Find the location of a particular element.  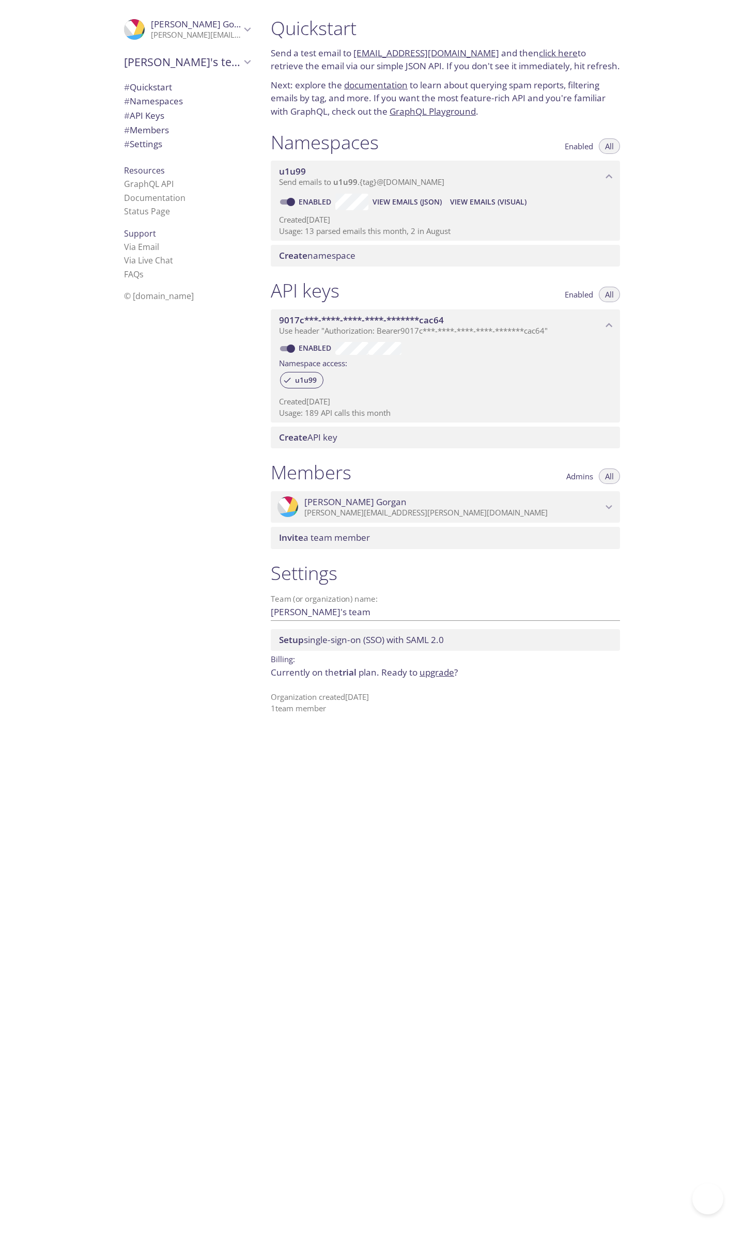

span: single-sign-on (SSO) with SAML 2.0 is located at coordinates (361, 639).